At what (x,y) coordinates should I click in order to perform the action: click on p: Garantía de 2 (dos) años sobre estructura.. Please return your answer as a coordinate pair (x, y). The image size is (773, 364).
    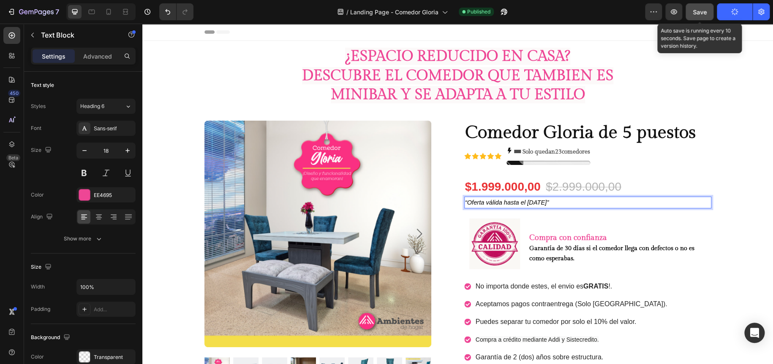
    Looking at the image, I should click on (429, 334).